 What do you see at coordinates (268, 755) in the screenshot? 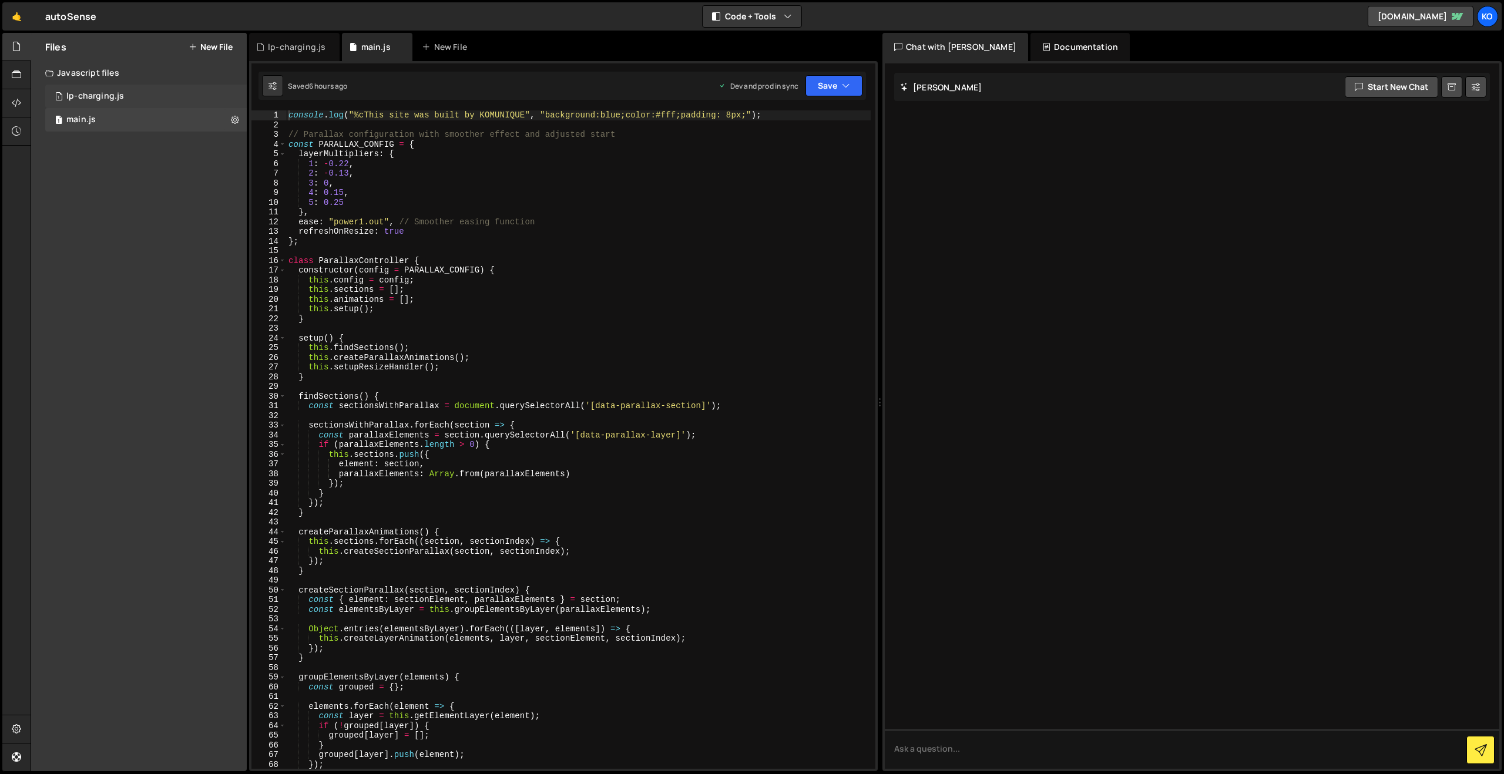
I see `div: 67` at bounding box center [268, 755].